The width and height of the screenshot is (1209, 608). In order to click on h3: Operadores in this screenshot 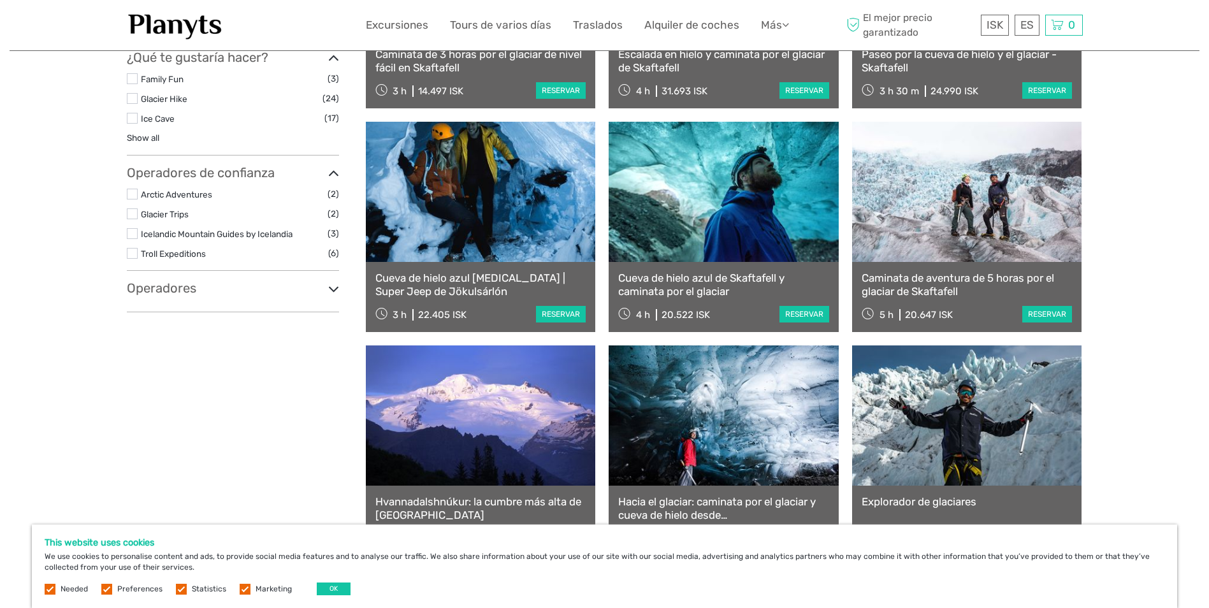, I will do `click(233, 288)`.